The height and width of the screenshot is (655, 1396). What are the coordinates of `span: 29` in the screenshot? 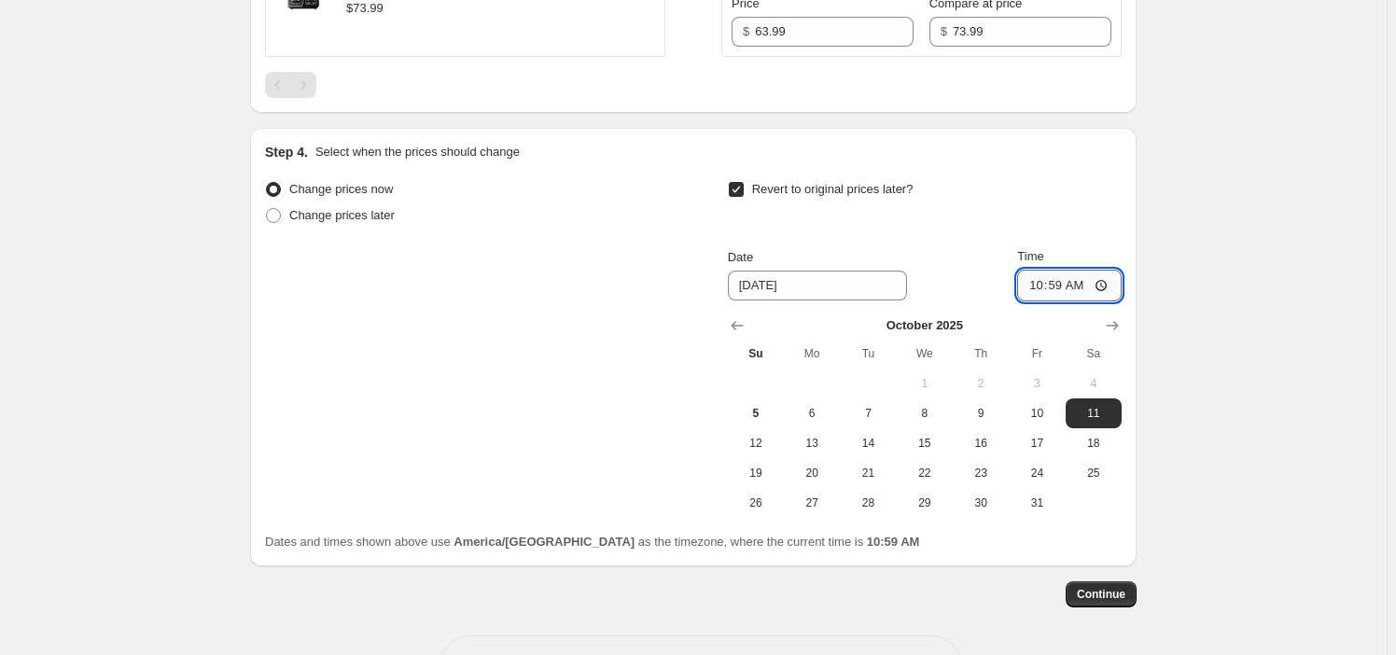 It's located at (925, 503).